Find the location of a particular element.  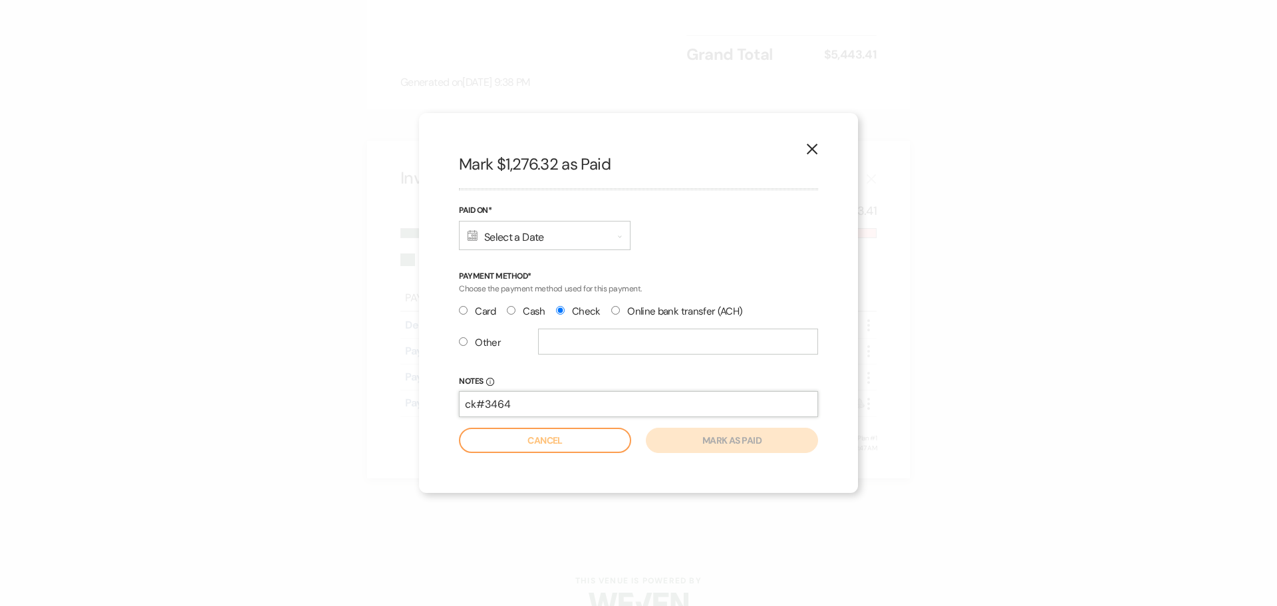

input: Other is located at coordinates (463, 341).